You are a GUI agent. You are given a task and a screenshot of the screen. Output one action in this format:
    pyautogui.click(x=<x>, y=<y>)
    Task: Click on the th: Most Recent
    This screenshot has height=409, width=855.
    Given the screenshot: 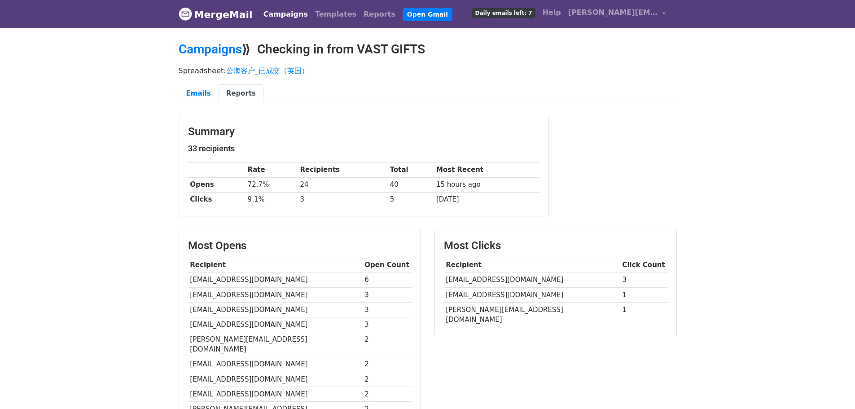 What is the action you would take?
    pyautogui.click(x=486, y=170)
    